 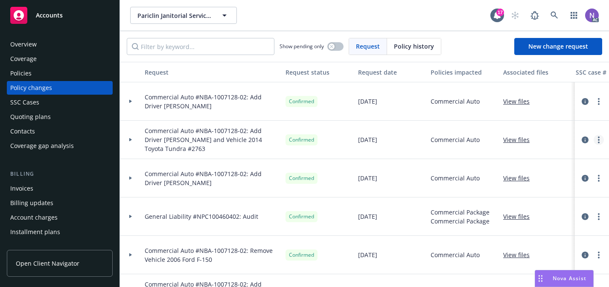 What do you see at coordinates (515, 15) in the screenshot?
I see `a: Start snowing` at bounding box center [515, 15].